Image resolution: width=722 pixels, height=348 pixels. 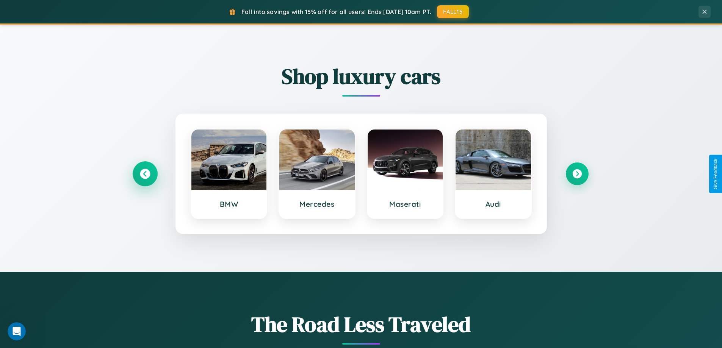 What do you see at coordinates (317, 204) in the screenshot?
I see `h3: Mercedes` at bounding box center [317, 204].